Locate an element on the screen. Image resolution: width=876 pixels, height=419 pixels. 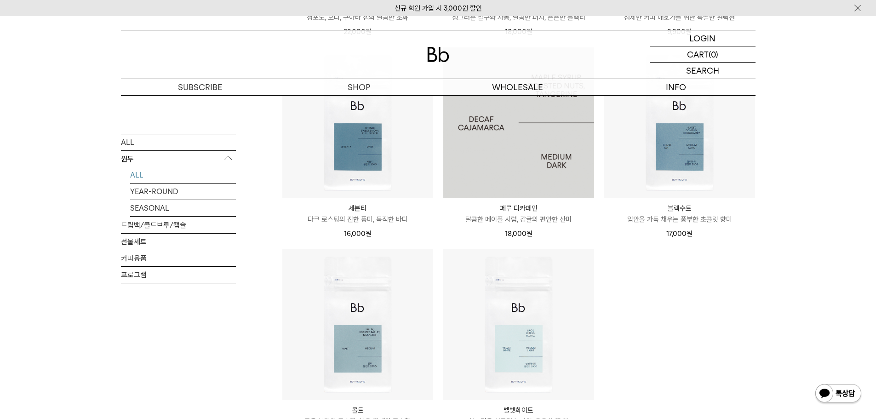
p: CART is located at coordinates (698, 54).